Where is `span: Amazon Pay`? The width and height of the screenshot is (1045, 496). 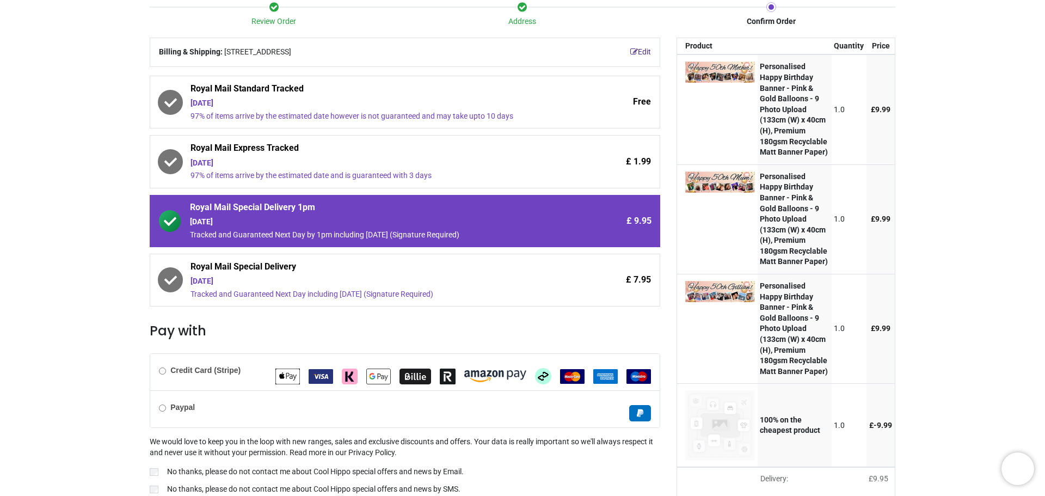 span: Amazon Pay is located at coordinates (495, 376).